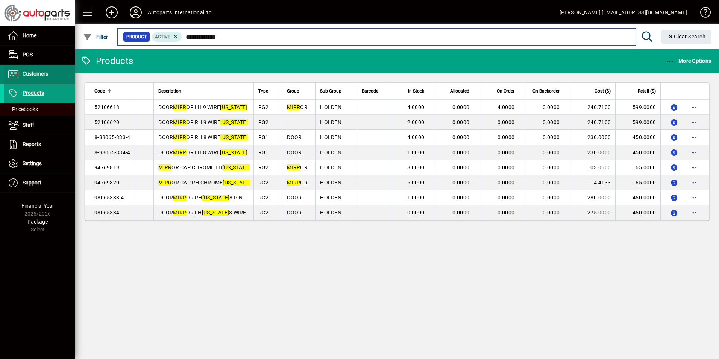 The image size is (719, 359). I want to click on span: Description, so click(170, 91).